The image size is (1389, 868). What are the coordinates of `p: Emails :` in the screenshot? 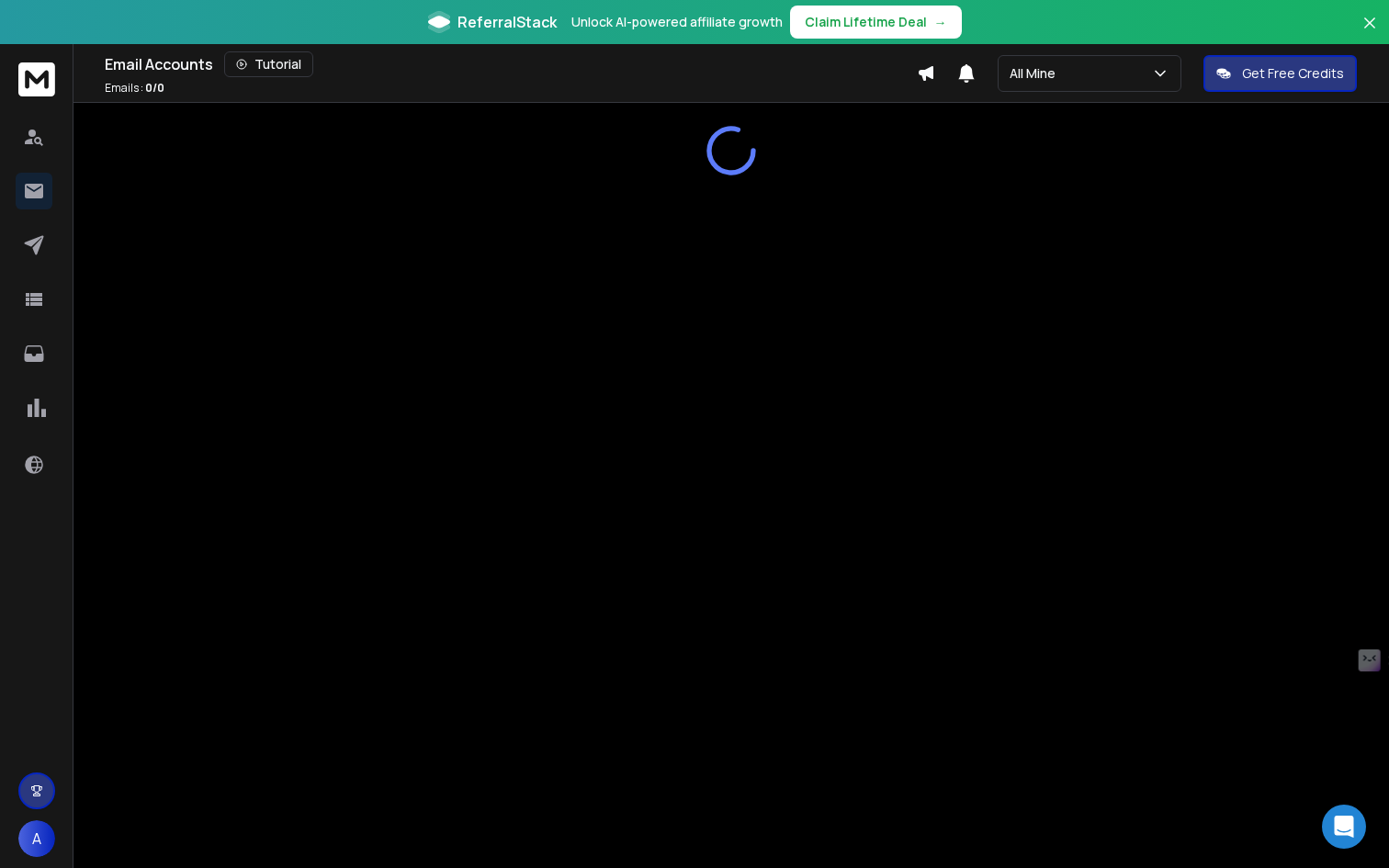 It's located at (134, 89).